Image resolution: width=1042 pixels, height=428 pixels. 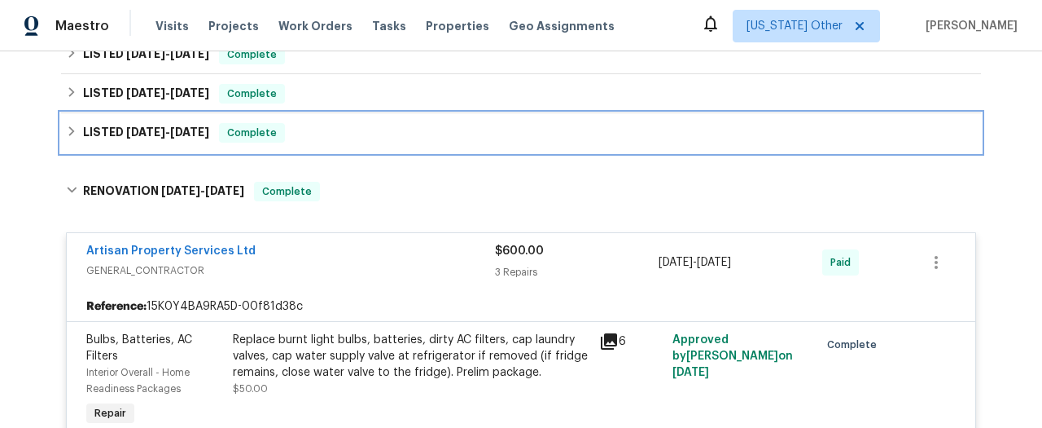 What do you see at coordinates (315, 26) in the screenshot?
I see `span: Work Orders` at bounding box center [315, 26].